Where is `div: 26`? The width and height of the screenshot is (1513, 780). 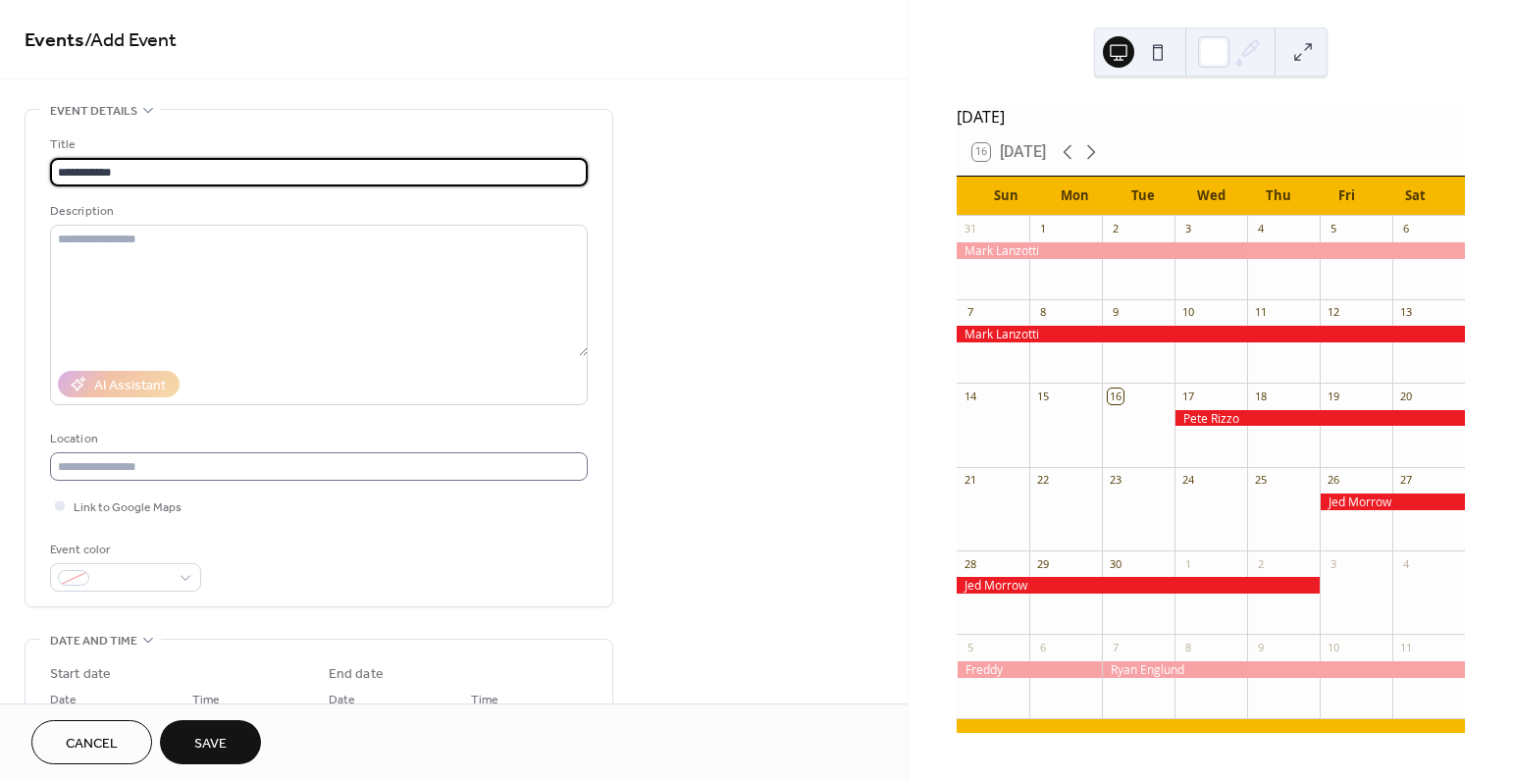 div: 26 is located at coordinates (1332, 480).